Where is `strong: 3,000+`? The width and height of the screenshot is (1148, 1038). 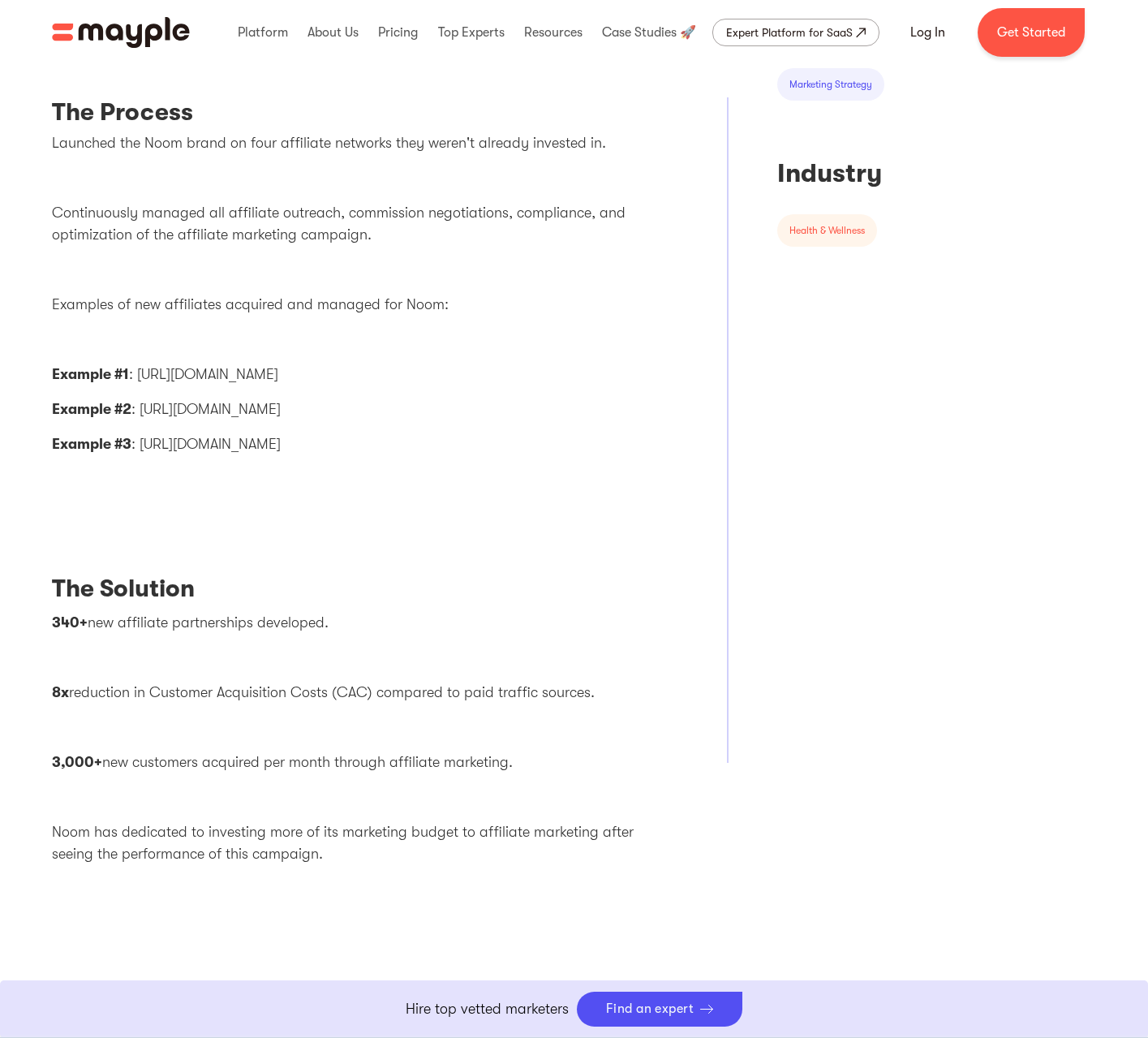 strong: 3,000+ is located at coordinates (77, 762).